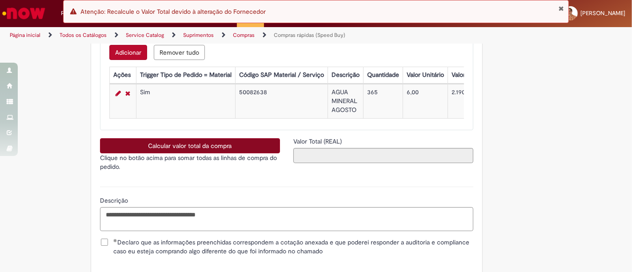  What do you see at coordinates (115, 241) in the screenshot?
I see `span: Obrigatório Preenchido` at bounding box center [115, 241].